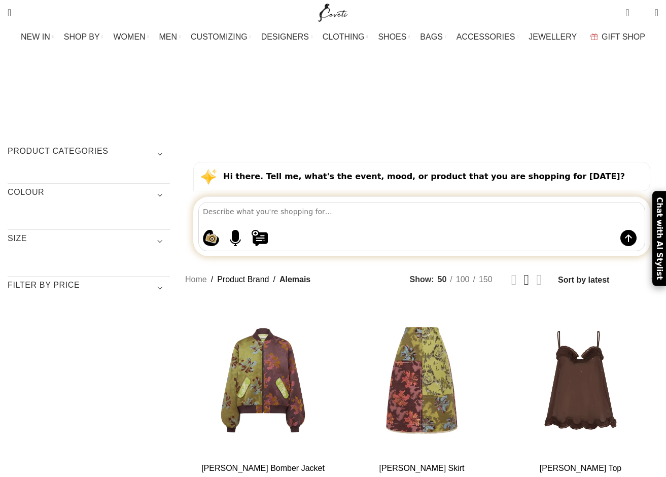 The width and height of the screenshot is (666, 477). What do you see at coordinates (392, 37) in the screenshot?
I see `span: SHOES` at bounding box center [392, 37].